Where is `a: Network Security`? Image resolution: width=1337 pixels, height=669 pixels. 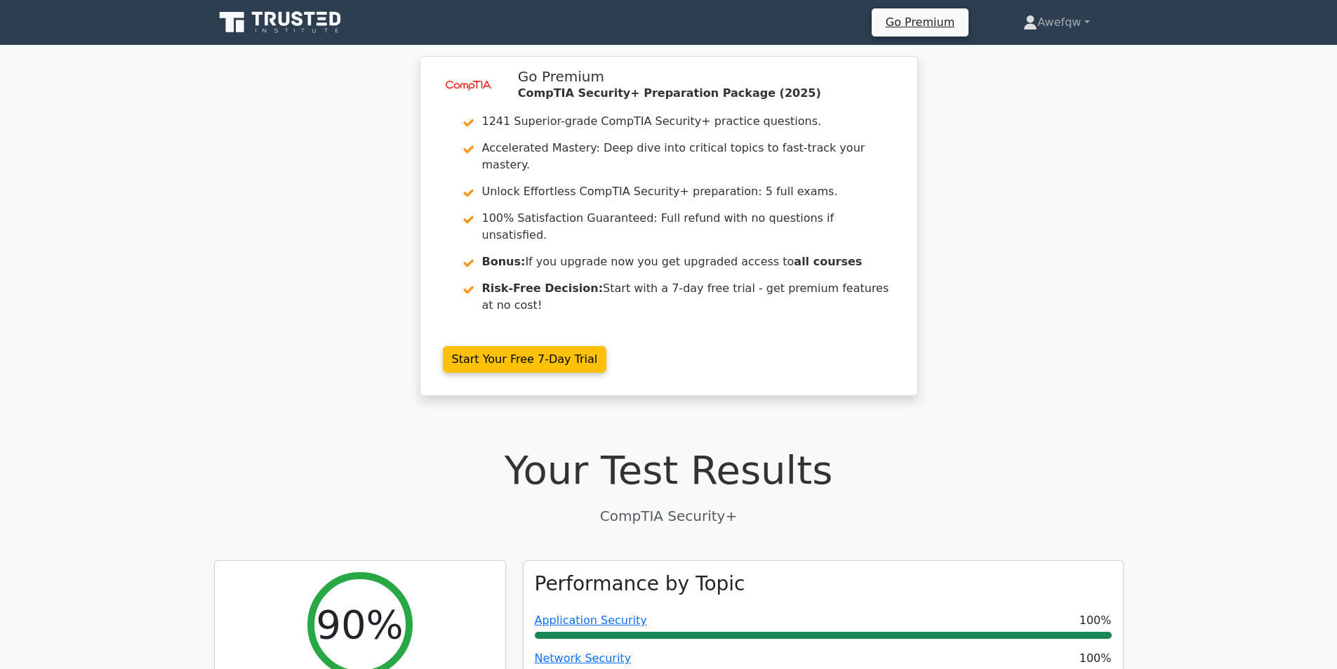 a: Network Security is located at coordinates (583, 658).